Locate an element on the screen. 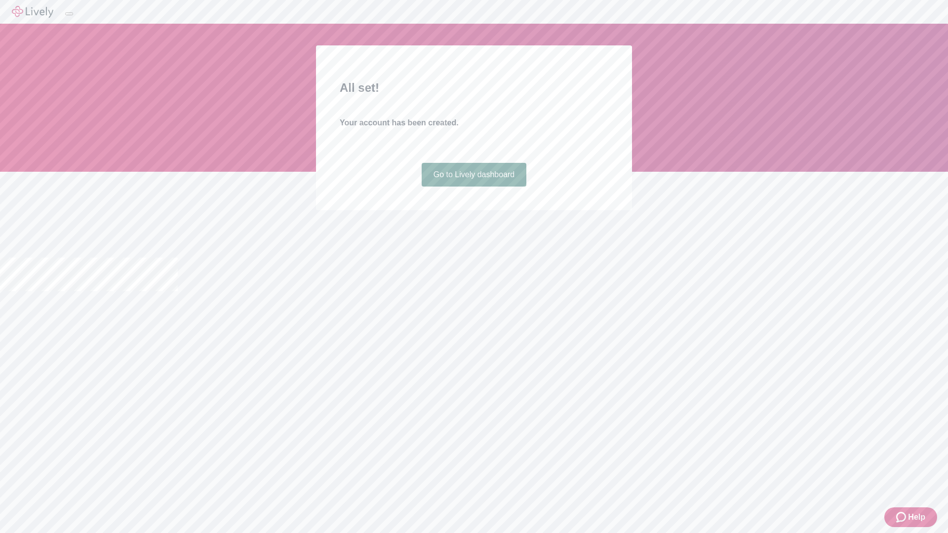  h2: All set! is located at coordinates (474, 88).